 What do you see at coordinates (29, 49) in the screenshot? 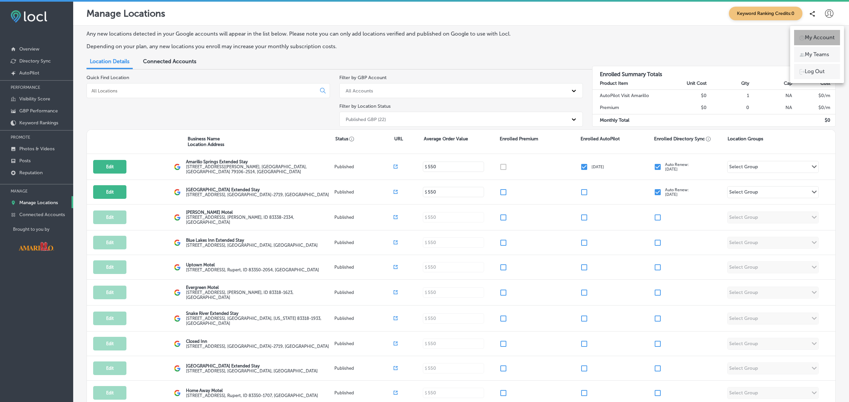
I see `p: Overview` at bounding box center [29, 49].